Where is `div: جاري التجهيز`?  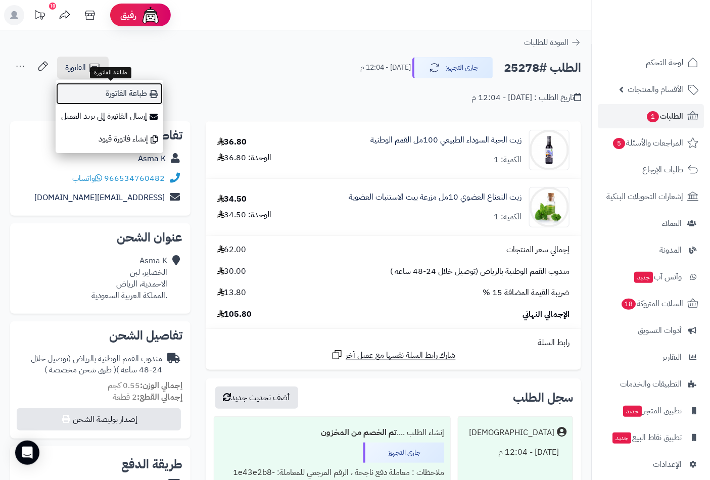
div: جاري التجهيز is located at coordinates (404, 453).